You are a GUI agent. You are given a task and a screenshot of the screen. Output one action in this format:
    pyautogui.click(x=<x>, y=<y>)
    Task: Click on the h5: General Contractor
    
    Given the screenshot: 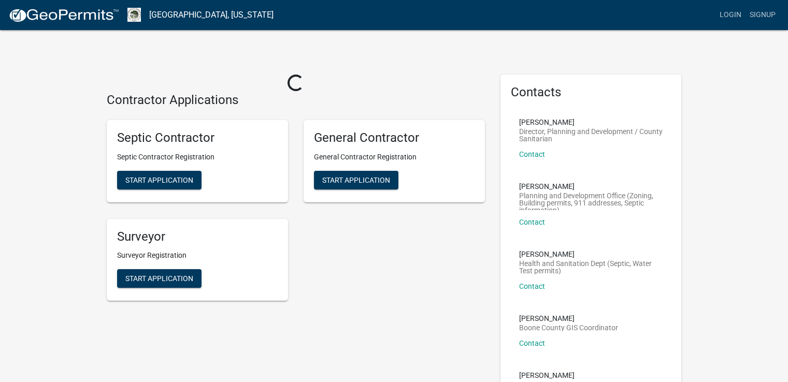 What is the action you would take?
    pyautogui.click(x=394, y=138)
    